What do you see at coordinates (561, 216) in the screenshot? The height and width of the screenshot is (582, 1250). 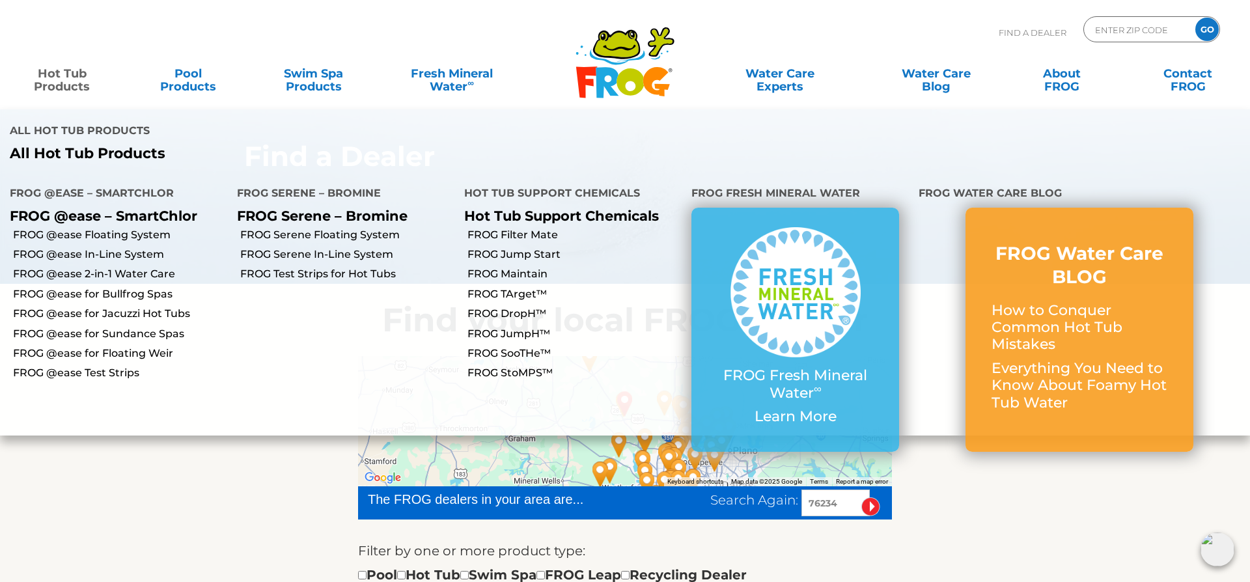 I see `a: Hot Tub Support Chemicals` at bounding box center [561, 216].